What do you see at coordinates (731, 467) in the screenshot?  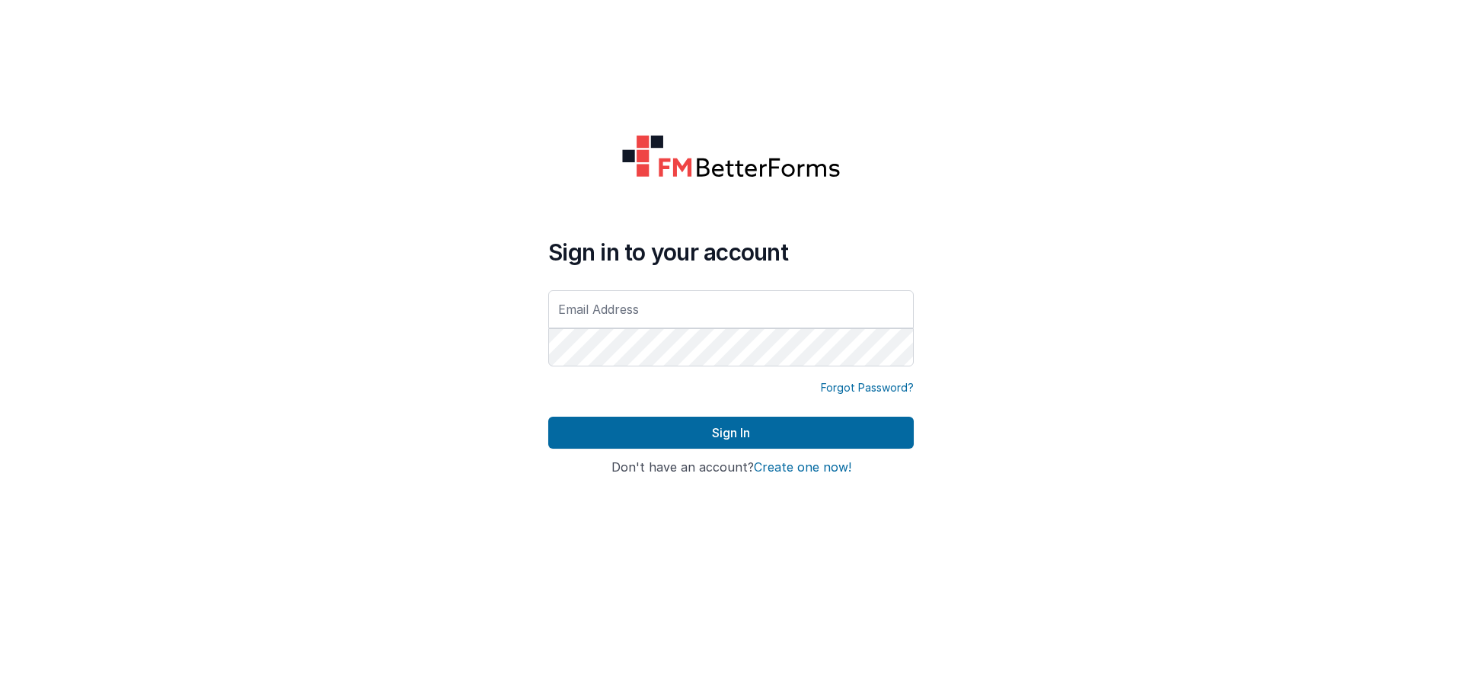 I see `h4: Don't have an account?` at bounding box center [731, 467].